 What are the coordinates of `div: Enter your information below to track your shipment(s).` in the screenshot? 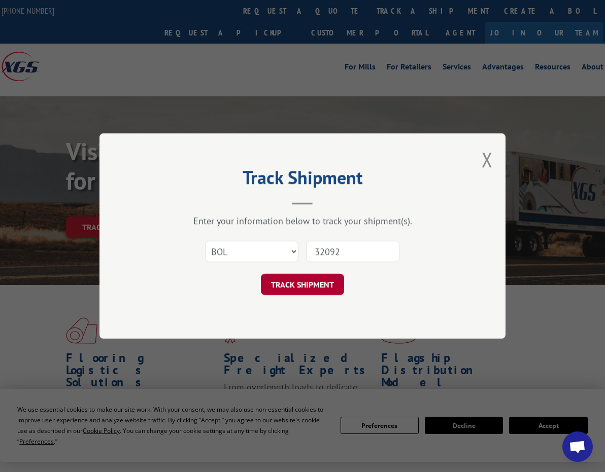 It's located at (302, 221).